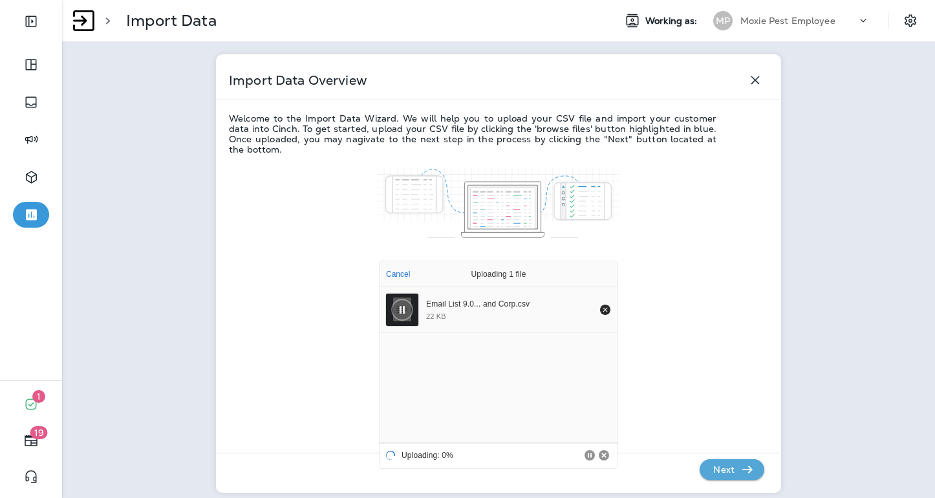 This screenshot has width=935, height=498. I want to click on p: Next, so click(723, 469).